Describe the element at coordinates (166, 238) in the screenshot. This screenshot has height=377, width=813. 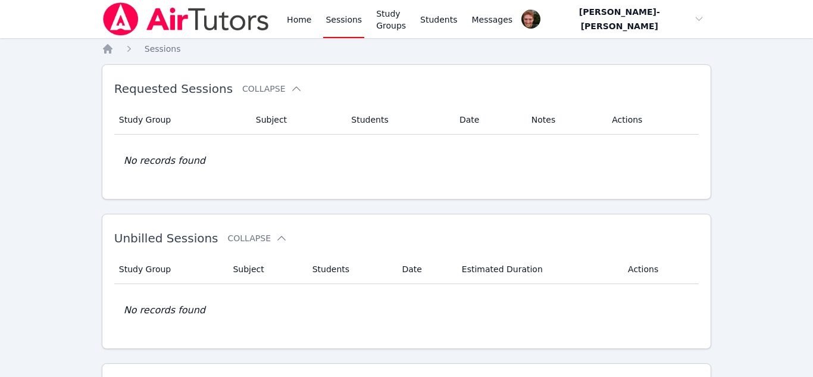
I see `span: Unbilled Sessions` at that location.